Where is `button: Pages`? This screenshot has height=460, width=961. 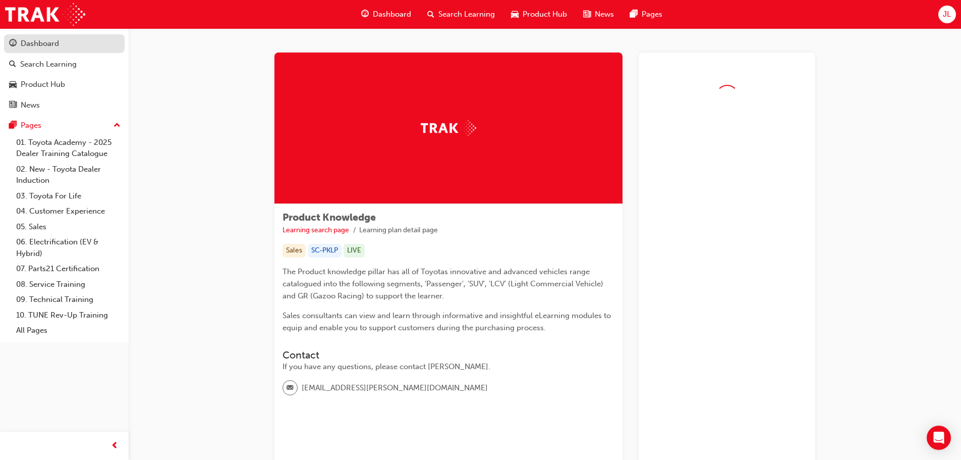
button: Pages is located at coordinates (64, 125).